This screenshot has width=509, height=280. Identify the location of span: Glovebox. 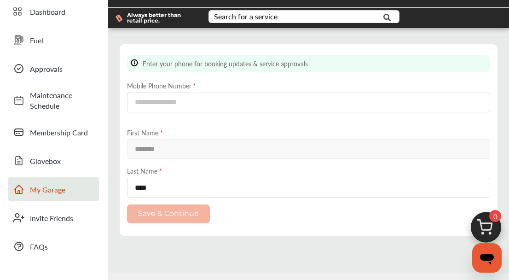
(62, 160).